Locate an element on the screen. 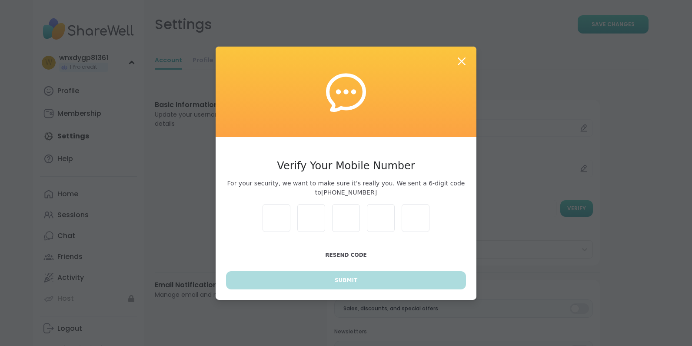  span: Resend Code is located at coordinates (346, 255).